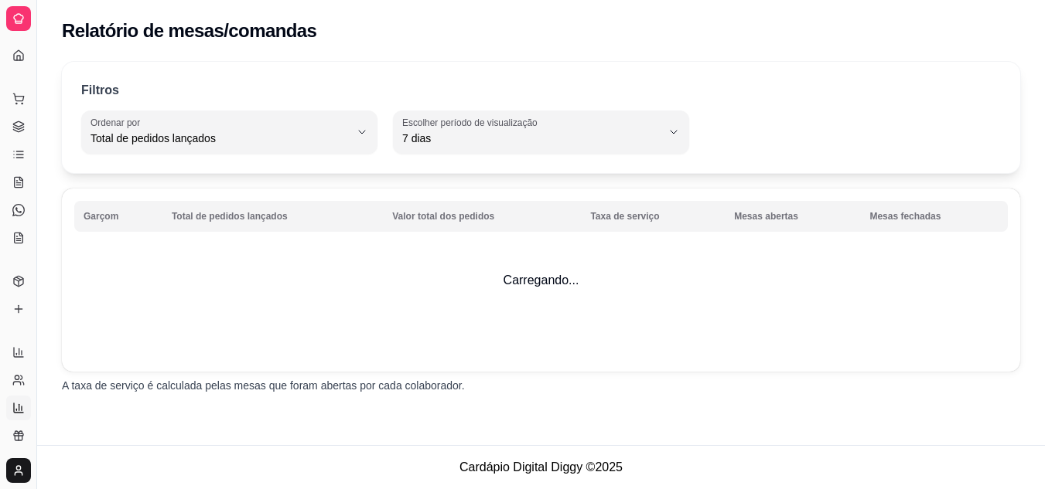  Describe the element at coordinates (100, 90) in the screenshot. I see `p: Filtros` at that location.